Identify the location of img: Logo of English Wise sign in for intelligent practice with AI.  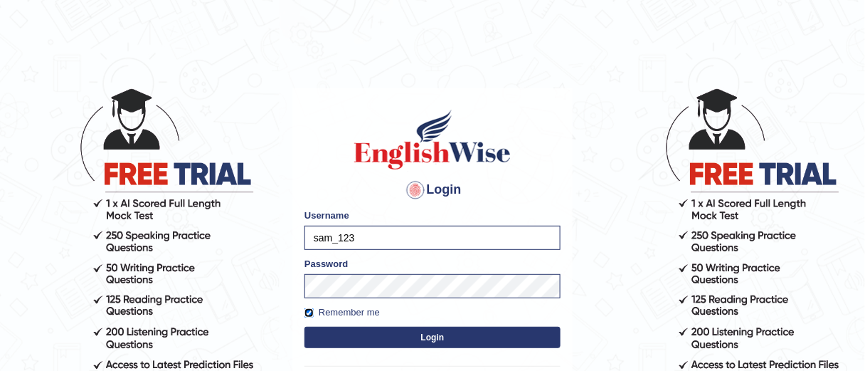
(432, 139).